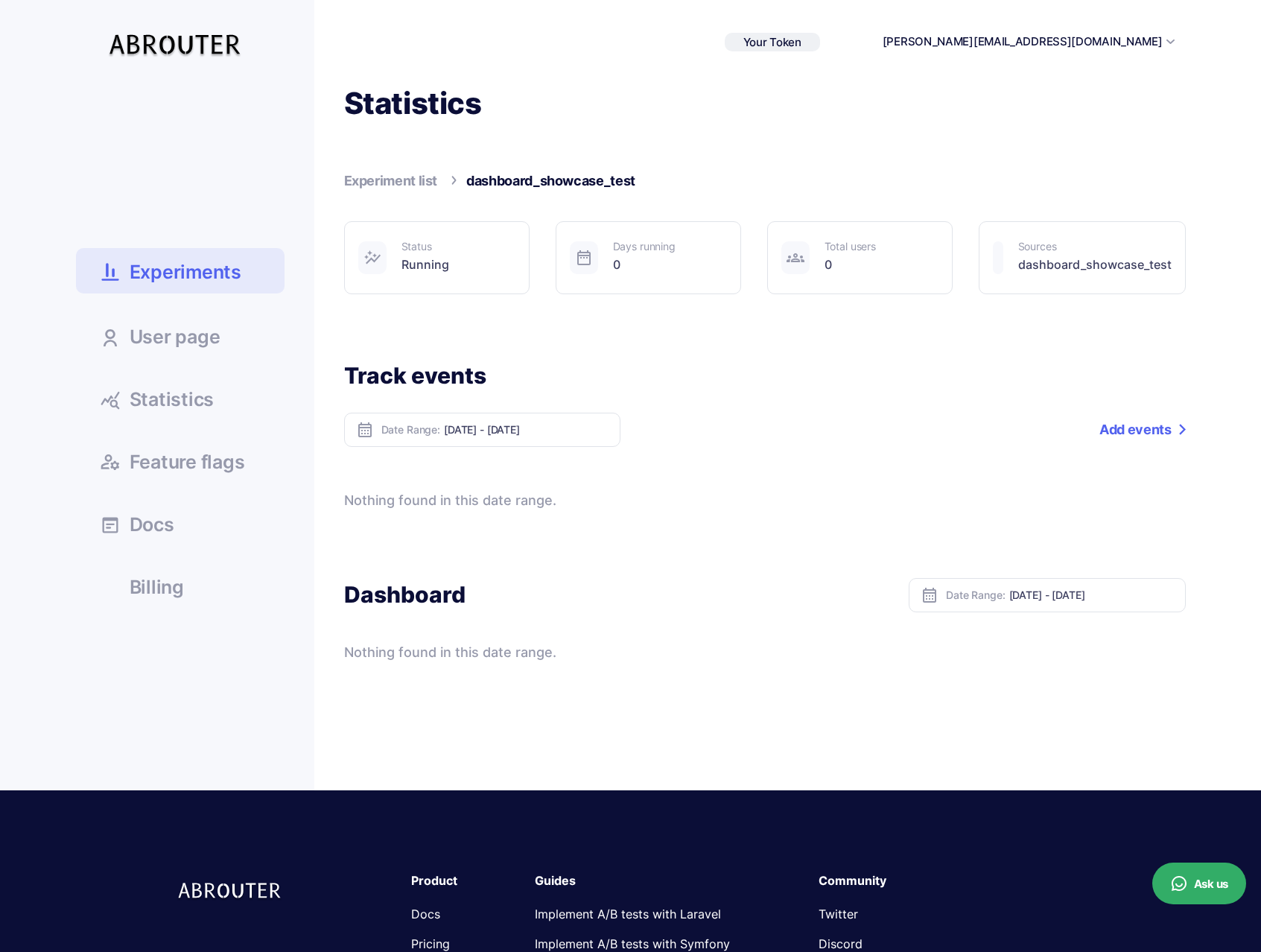 This screenshot has height=952, width=1261. What do you see at coordinates (551, 180) in the screenshot?
I see `span: dashboard_showcase_test` at bounding box center [551, 180].